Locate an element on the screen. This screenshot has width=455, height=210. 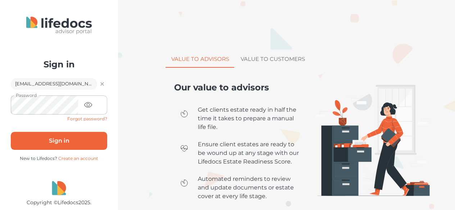
a: Create an account is located at coordinates (78, 158).